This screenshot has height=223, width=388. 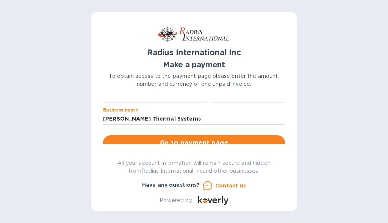 What do you see at coordinates (171, 185) in the screenshot?
I see `b: Have any questions?` at bounding box center [171, 185].